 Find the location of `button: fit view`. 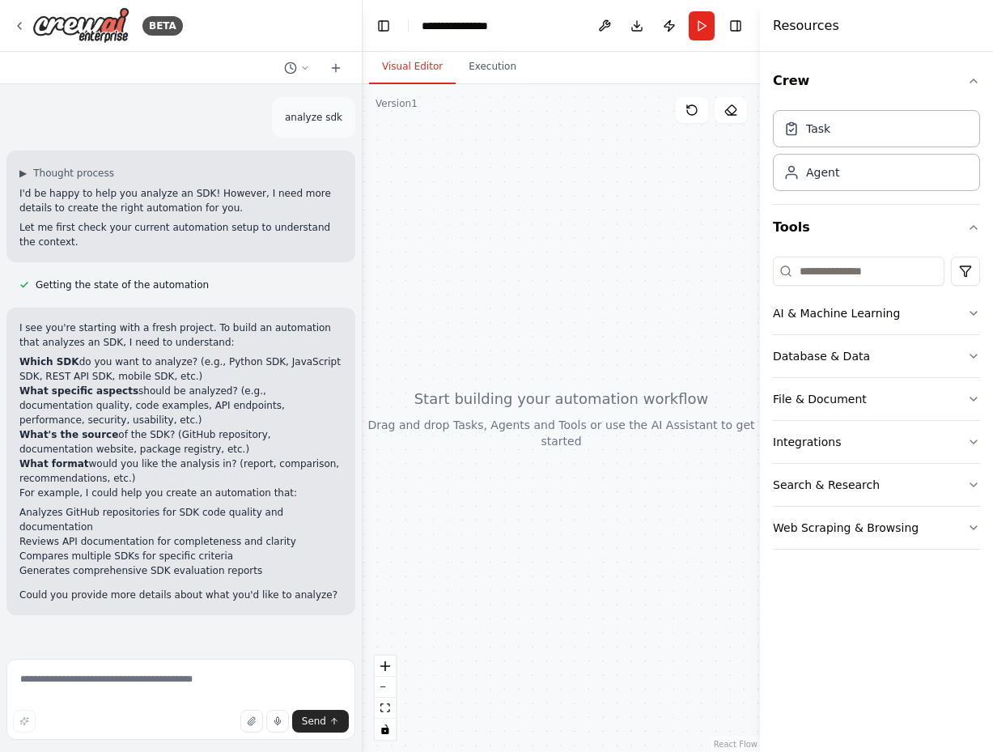

button: fit view is located at coordinates (385, 708).